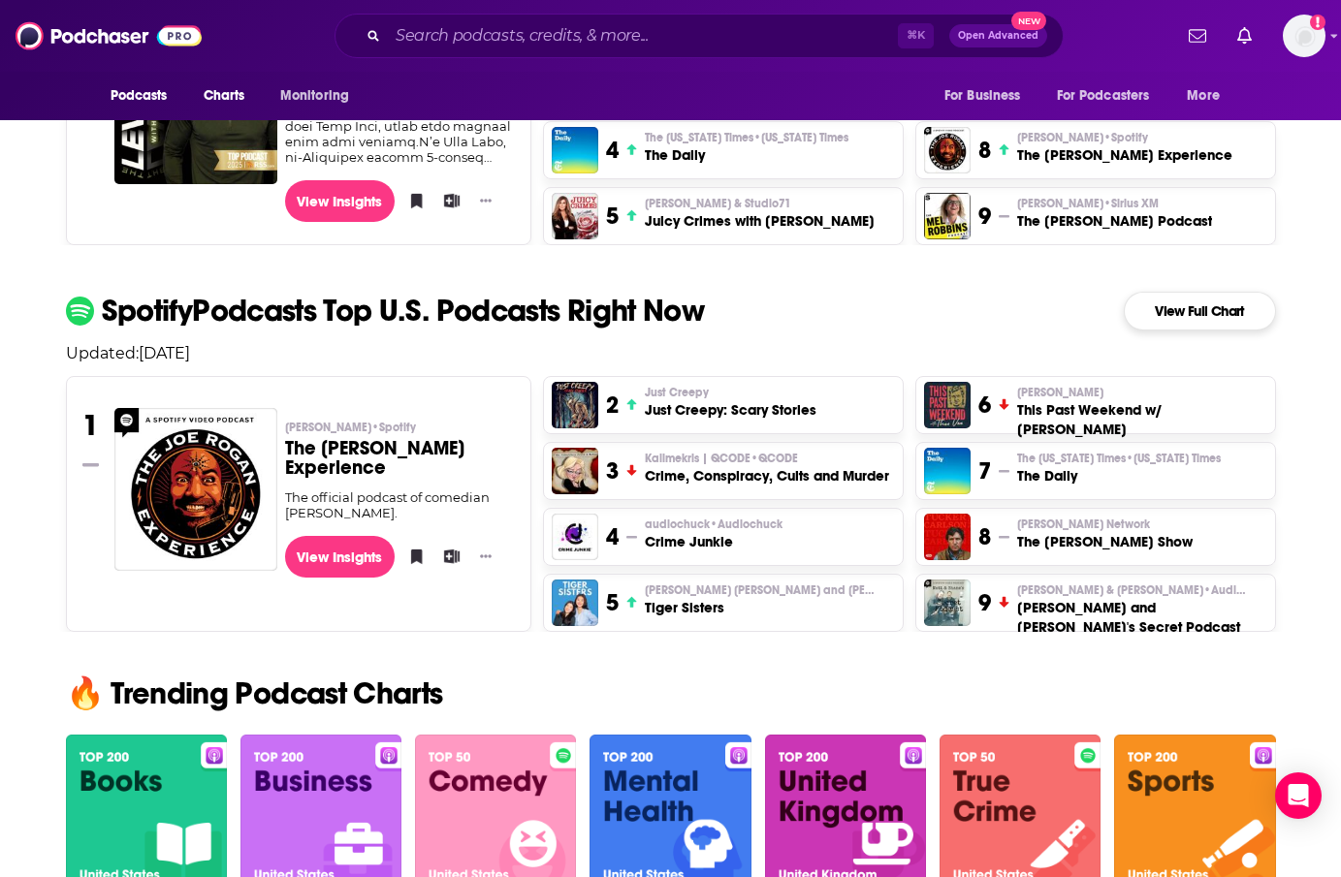 This screenshot has width=1341, height=877. Describe the element at coordinates (774, 459) in the screenshot. I see `span: • QCODE` at that location.